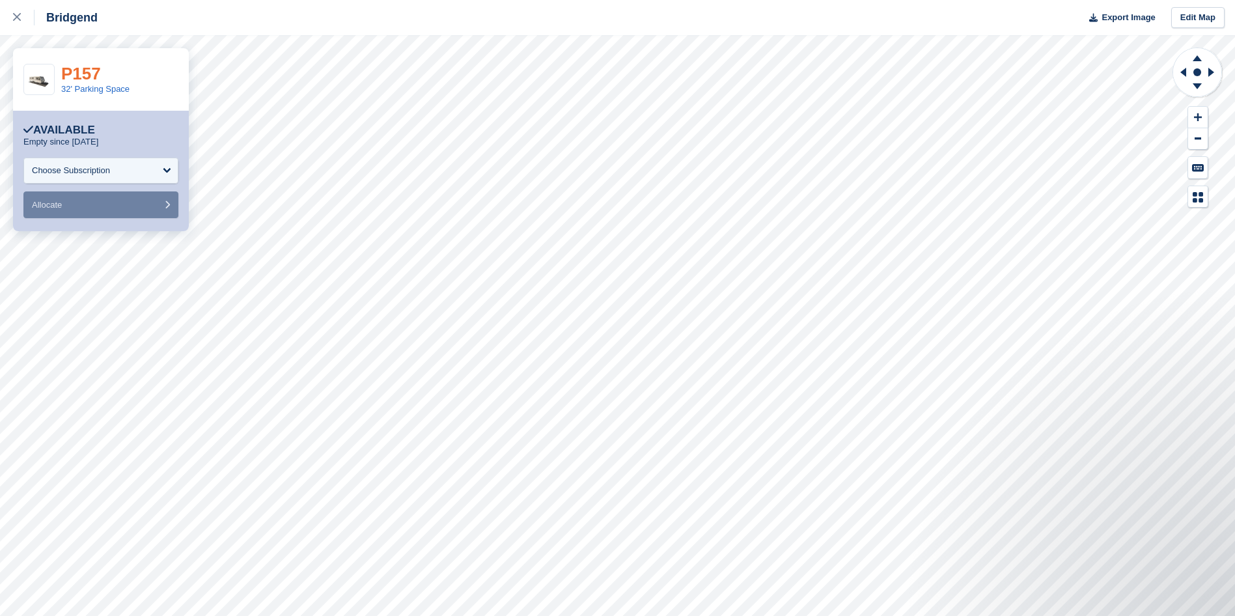 Image resolution: width=1235 pixels, height=616 pixels. I want to click on button: Zoom Out, so click(1198, 139).